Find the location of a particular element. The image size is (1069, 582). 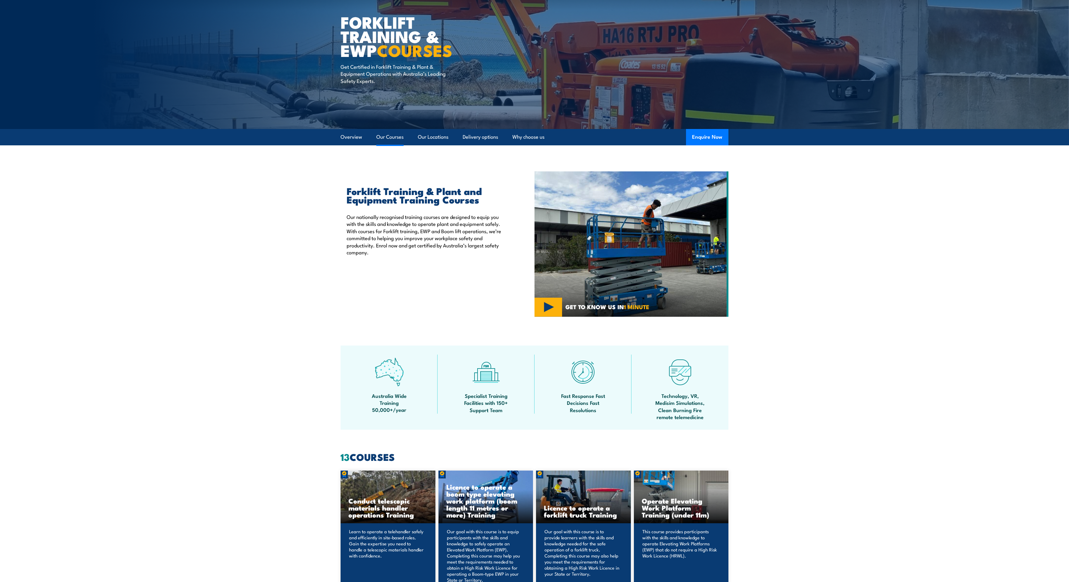

span: GET TO KNOW US IN is located at coordinates (607, 307).